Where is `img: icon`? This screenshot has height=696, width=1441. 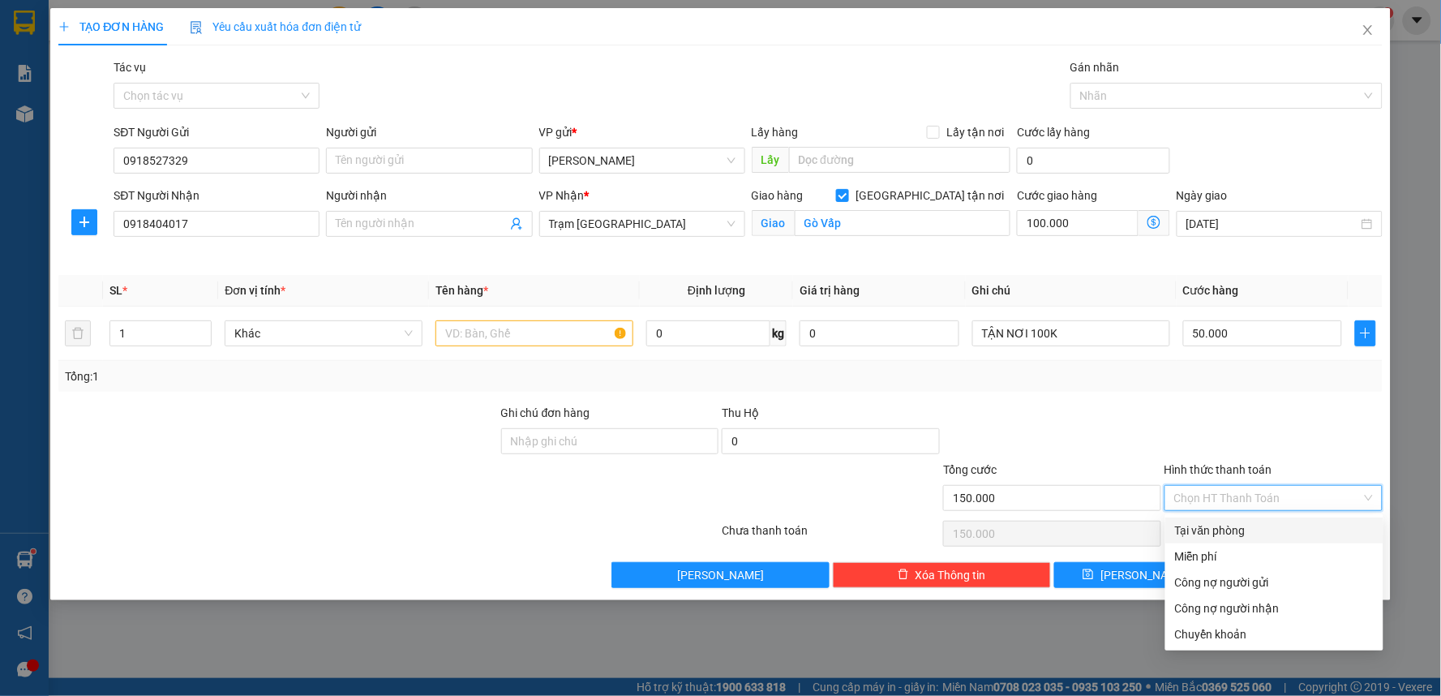 img: icon is located at coordinates (196, 28).